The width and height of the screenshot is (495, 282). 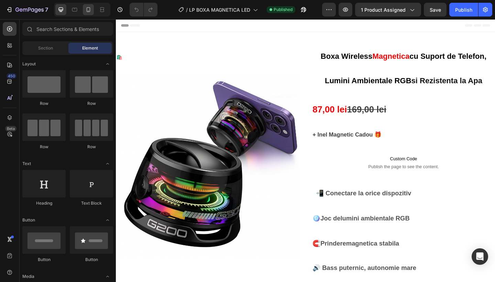 What do you see at coordinates (46, 10) in the screenshot?
I see `p: 7` at bounding box center [46, 10].